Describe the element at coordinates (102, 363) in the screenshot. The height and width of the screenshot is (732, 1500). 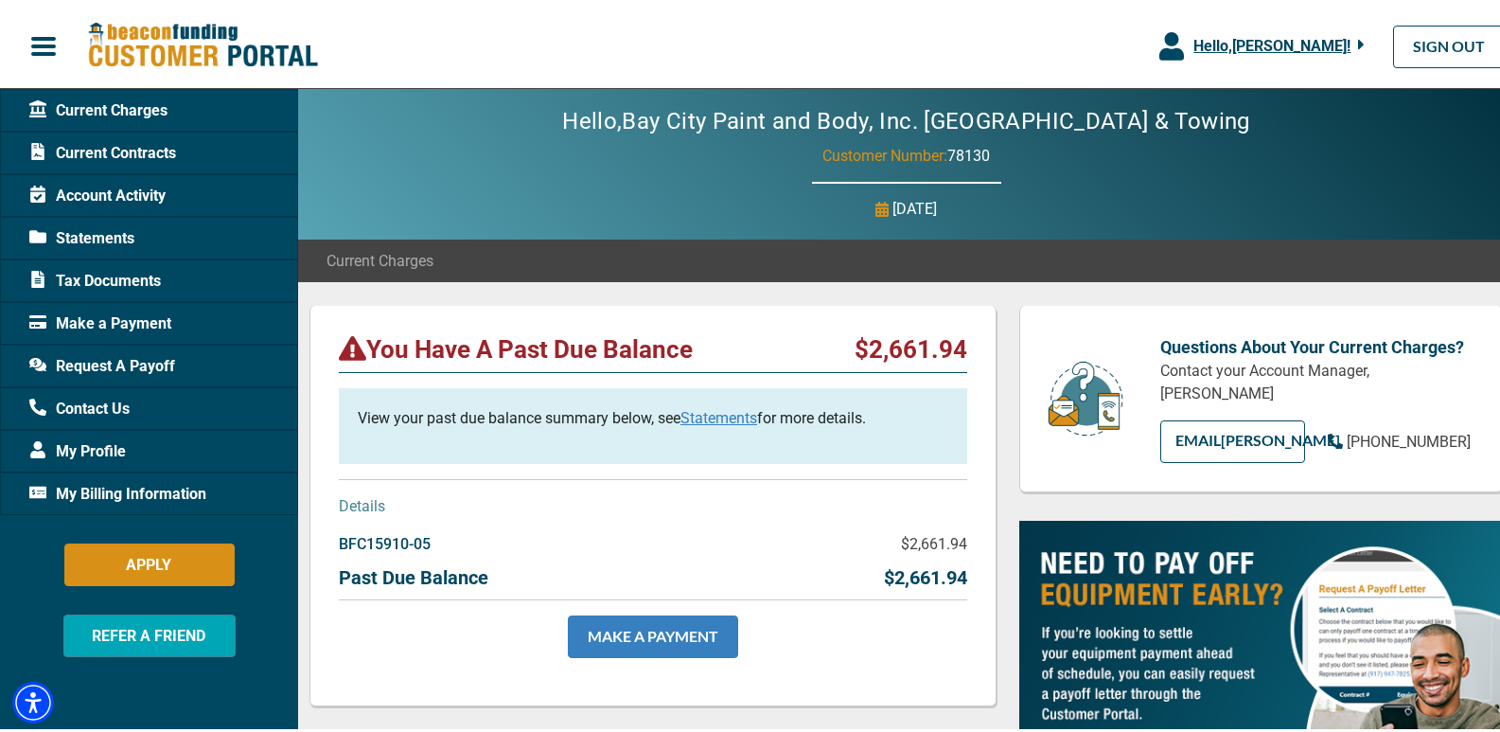
I see `span: Request A Payoff` at that location.